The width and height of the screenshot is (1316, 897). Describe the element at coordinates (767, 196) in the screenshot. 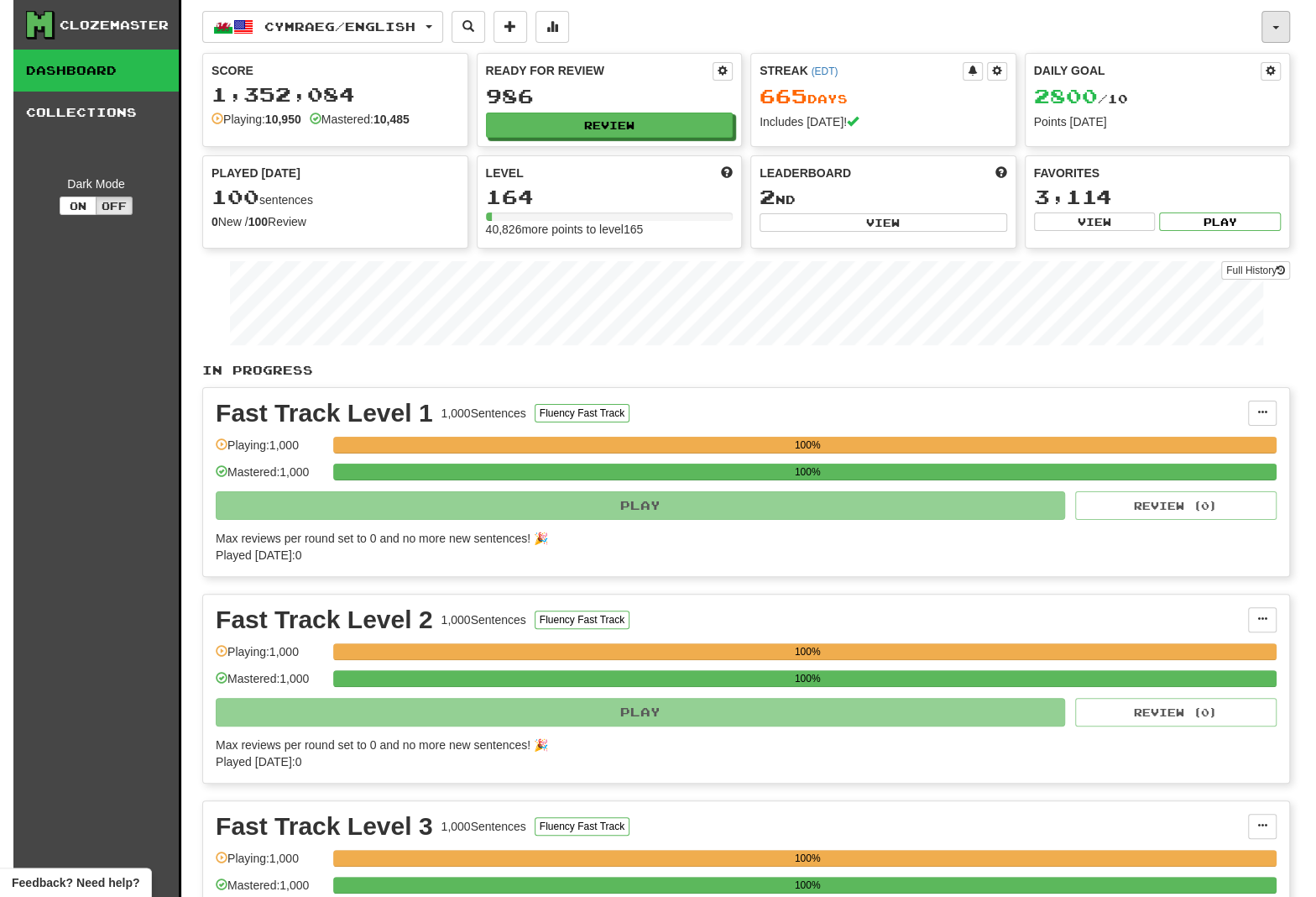

I see `span: 2` at that location.